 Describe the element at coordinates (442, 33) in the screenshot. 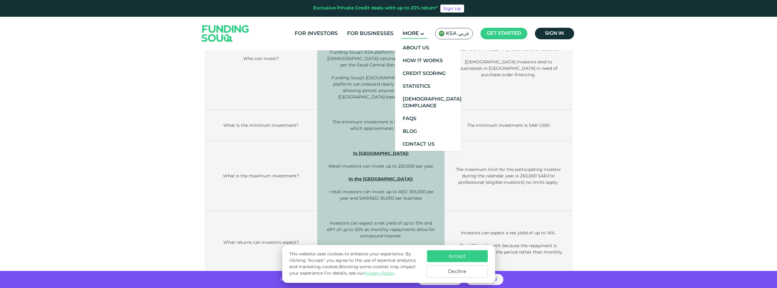

I see `img: SA Flag` at that location.